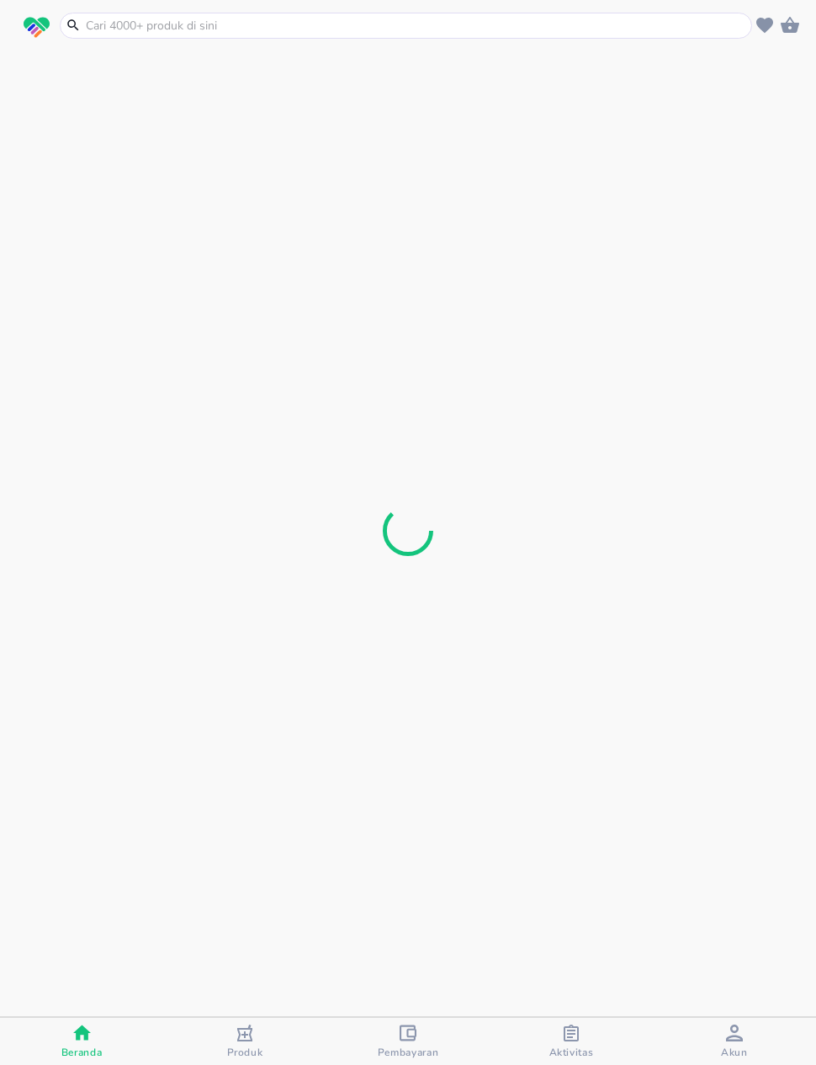  Describe the element at coordinates (734, 1041) in the screenshot. I see `button: Akun` at that location.